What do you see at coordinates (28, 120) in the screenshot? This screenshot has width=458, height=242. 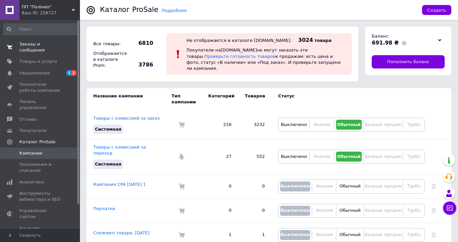 I see `span: Отзывы` at bounding box center [28, 120].